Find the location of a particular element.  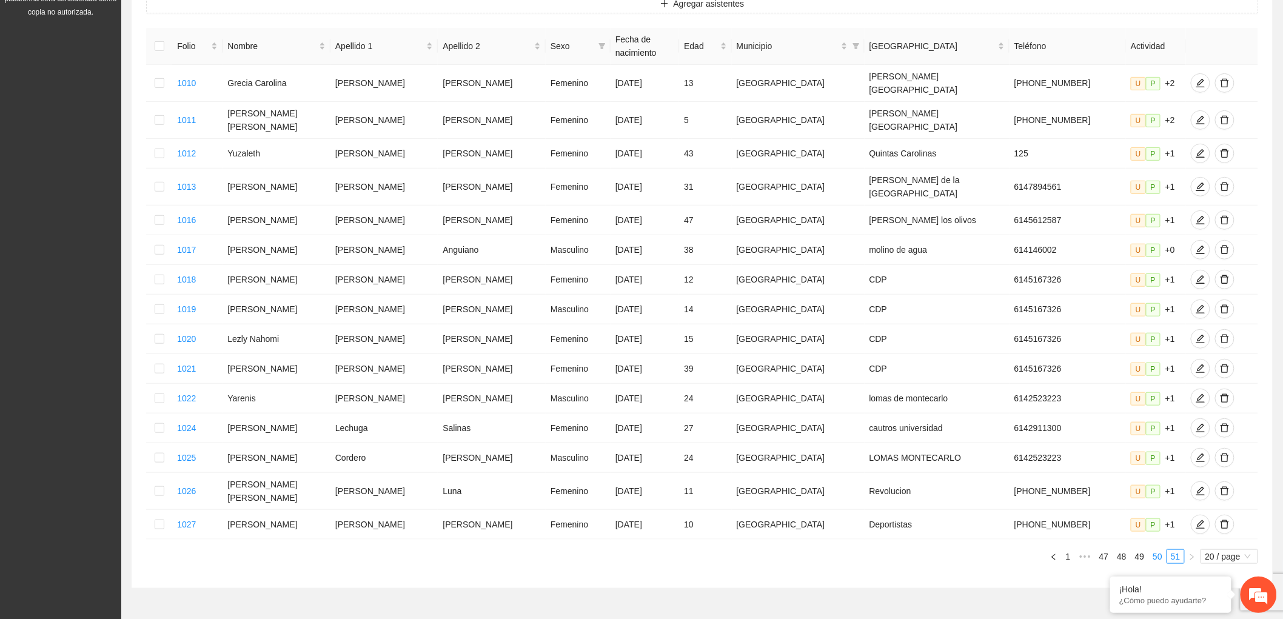

th: Apellido 2 is located at coordinates (492, 46).